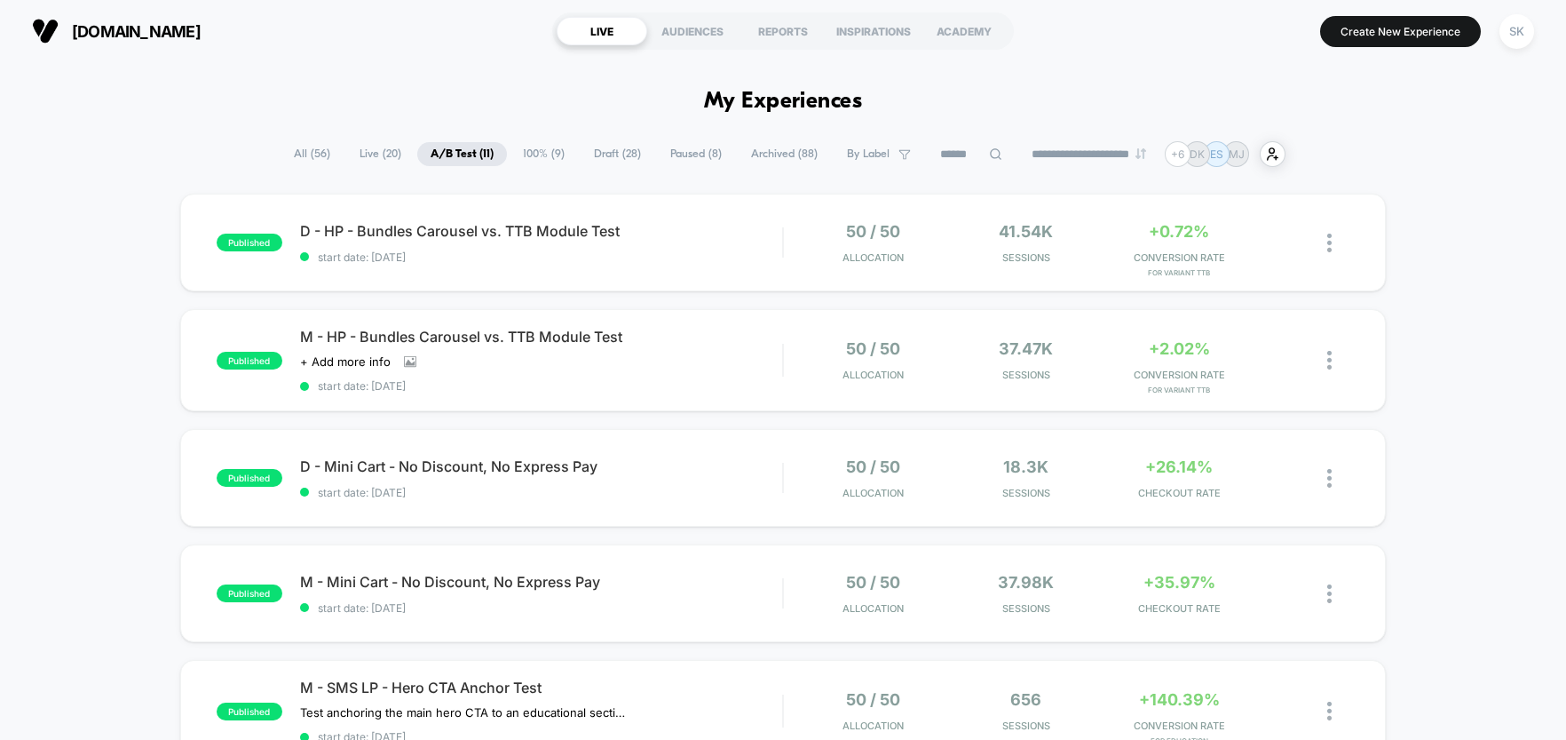 The height and width of the screenshot is (740, 1566). What do you see at coordinates (1517, 31) in the screenshot?
I see `button: SK` at bounding box center [1517, 31].